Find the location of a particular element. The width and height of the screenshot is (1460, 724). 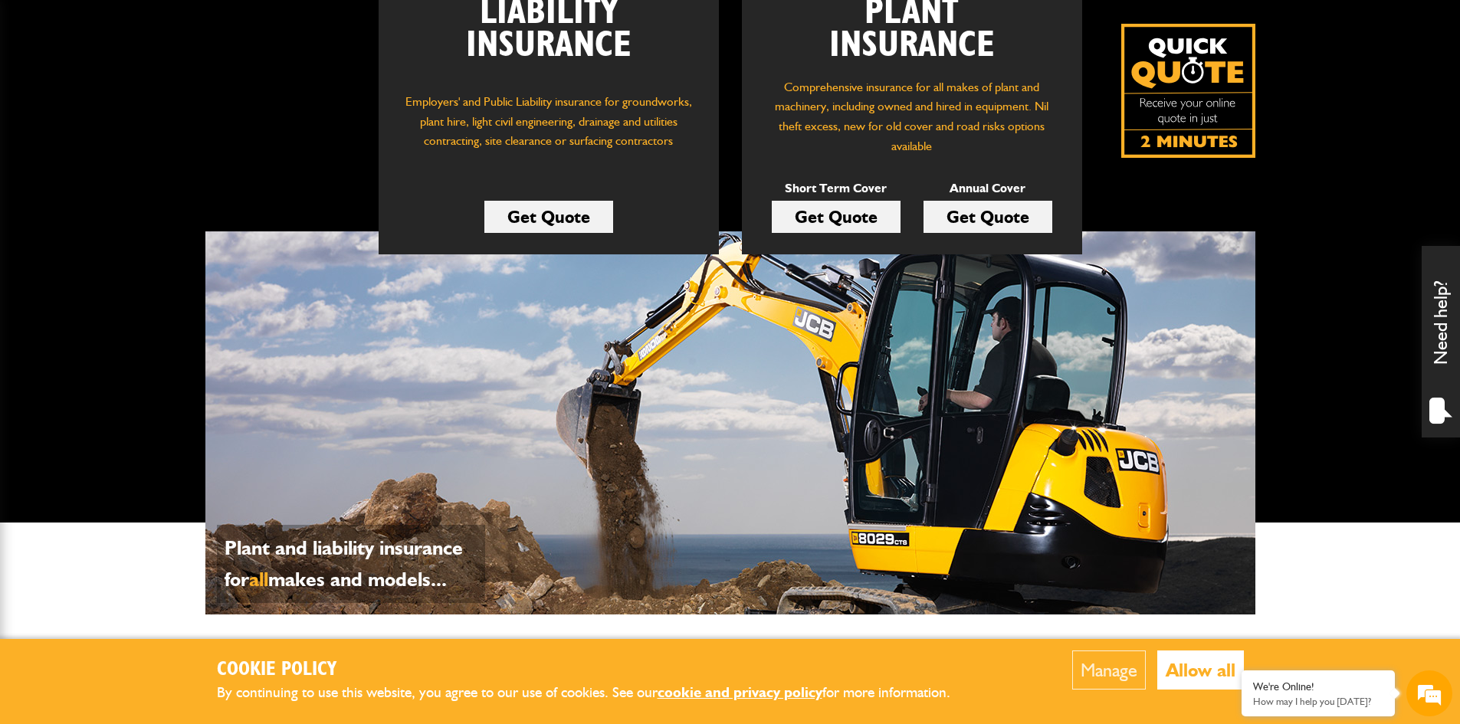

a: cookie and privacy policy is located at coordinates (739, 692).